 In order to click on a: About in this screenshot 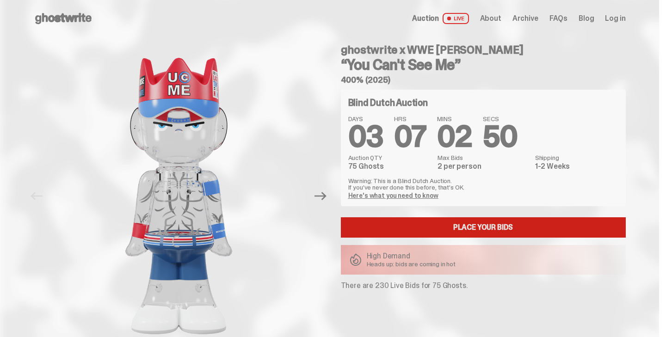, I will do `click(491, 19)`.